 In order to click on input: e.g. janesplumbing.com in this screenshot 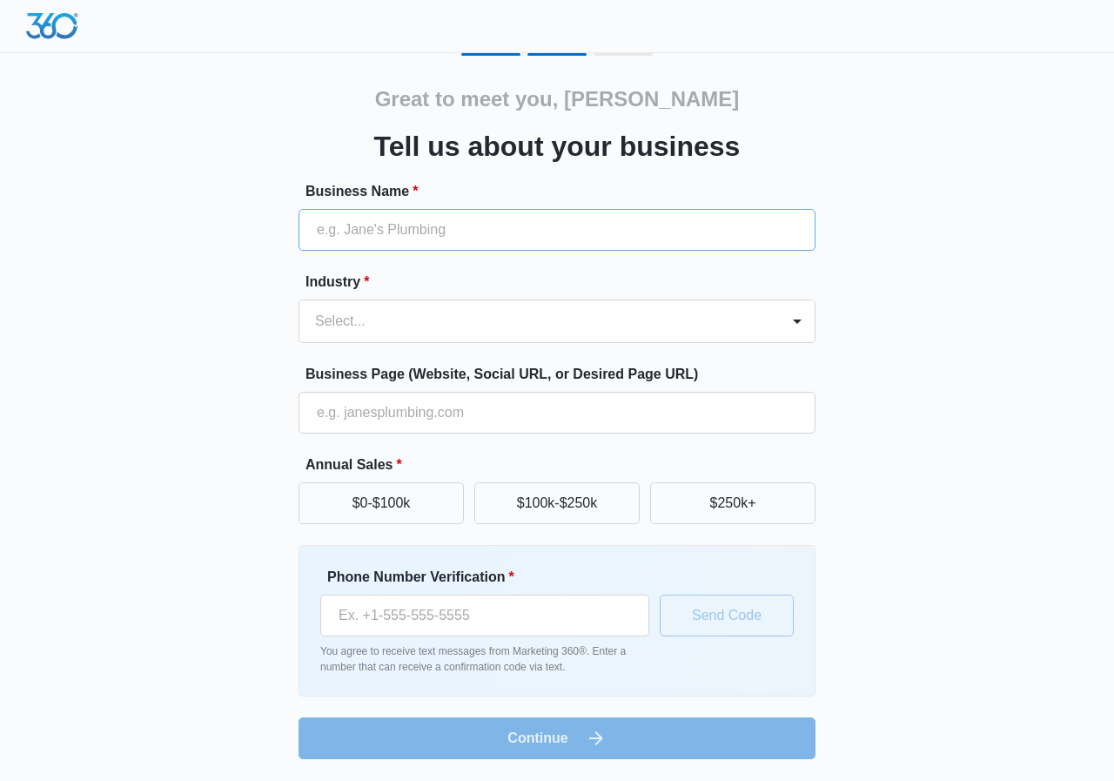, I will do `click(557, 413)`.